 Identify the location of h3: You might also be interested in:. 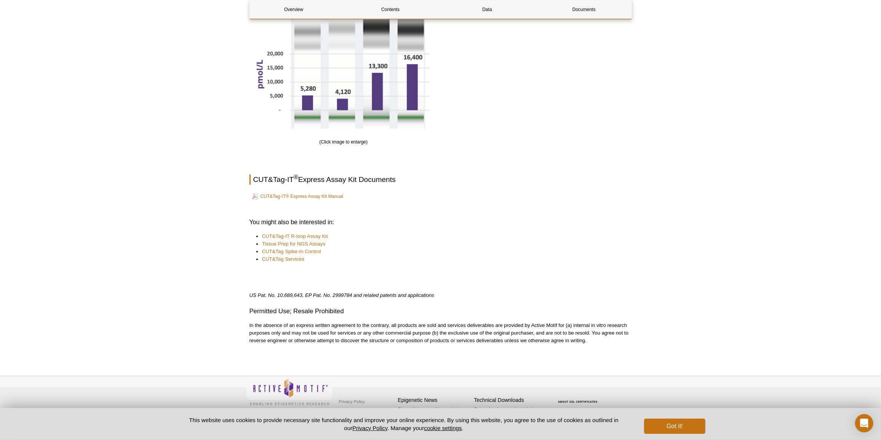
(441, 222).